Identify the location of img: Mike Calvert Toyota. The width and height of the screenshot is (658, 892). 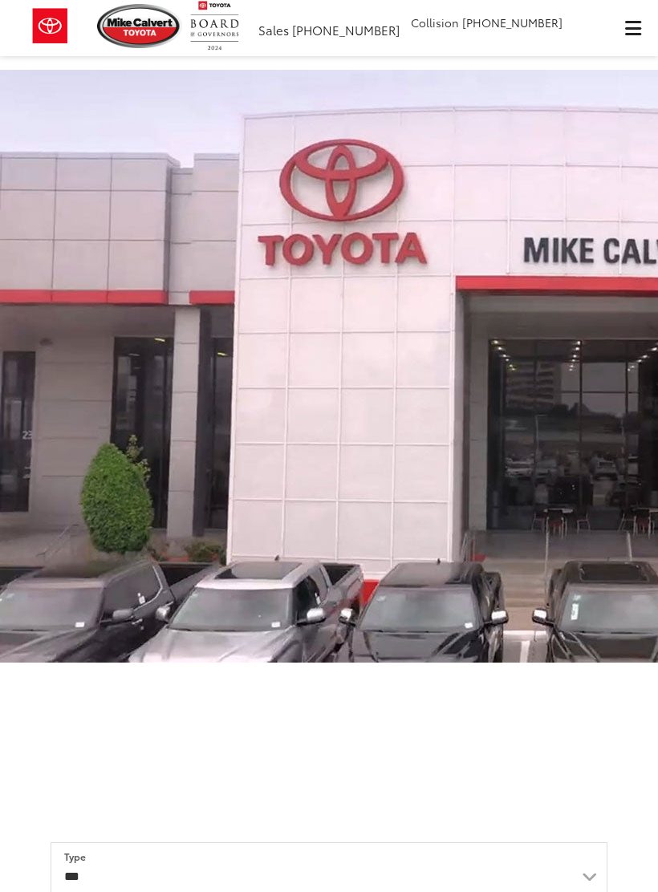
(140, 26).